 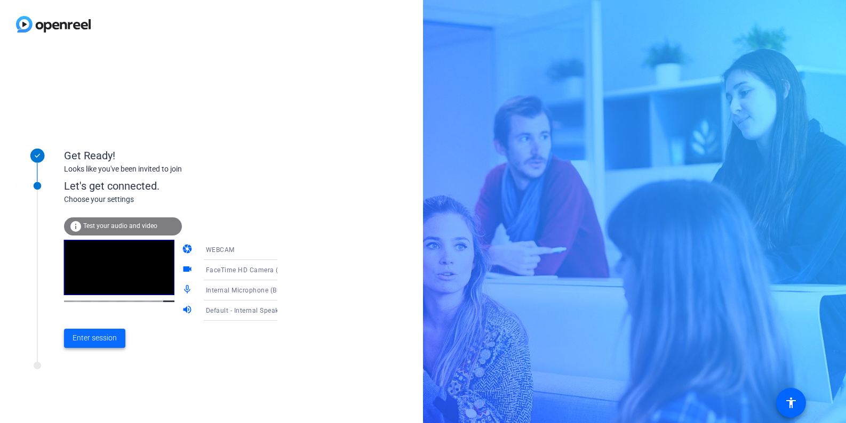 I want to click on span: Test your audio and video, so click(x=120, y=226).